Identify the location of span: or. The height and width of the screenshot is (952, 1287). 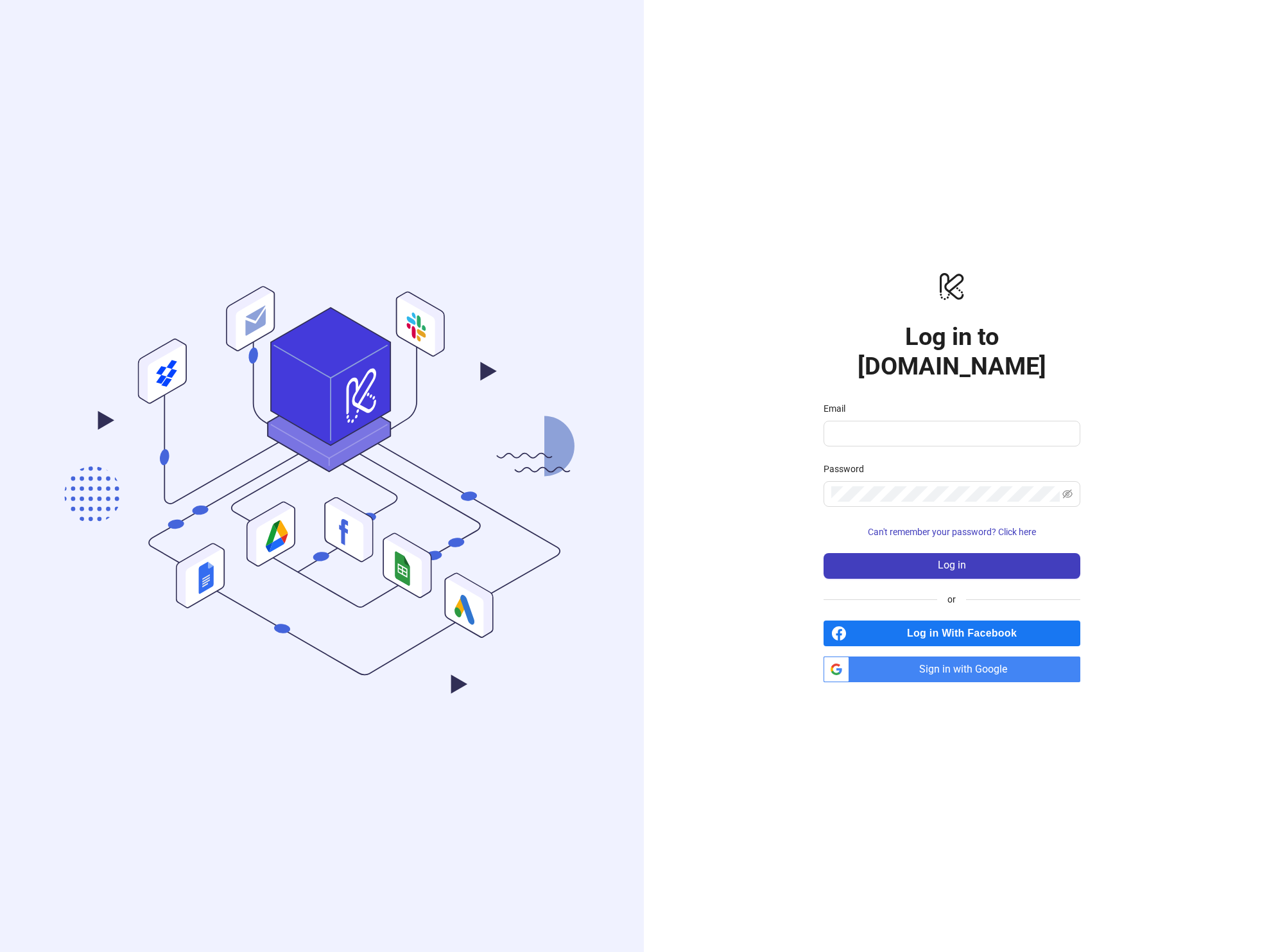
(952, 599).